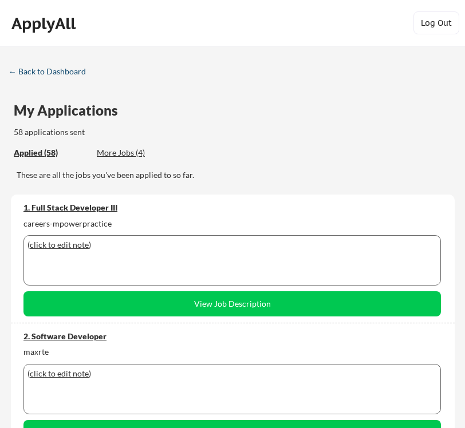  I want to click on div: These are job applications we think you'd be a good fit for, but couldn't apply you to automatica..., so click(139, 153).